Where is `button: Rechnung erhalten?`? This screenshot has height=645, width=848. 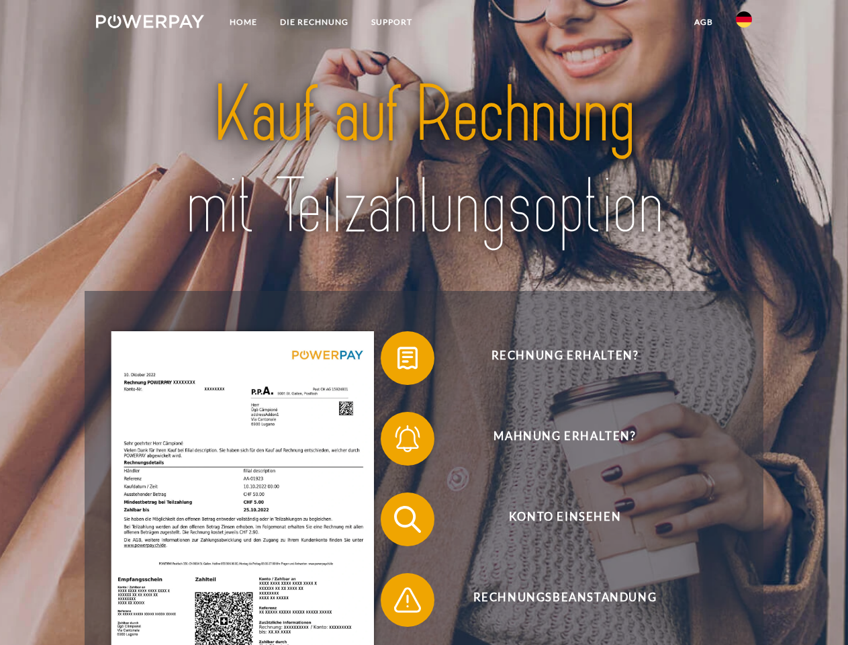 button: Rechnung erhalten? is located at coordinates (556, 358).